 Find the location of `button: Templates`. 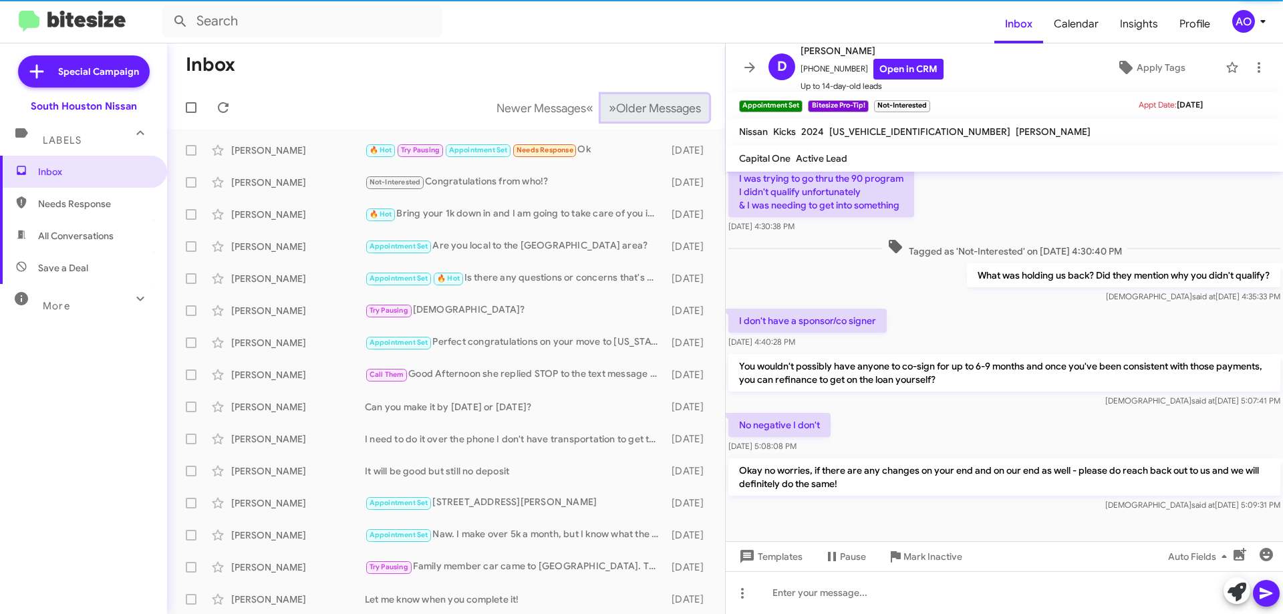

button: Templates is located at coordinates (769, 556).